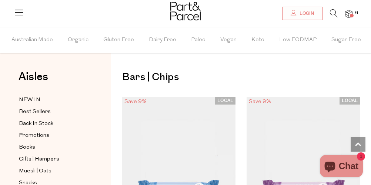 Image resolution: width=371 pixels, height=185 pixels. I want to click on span: 6, so click(357, 13).